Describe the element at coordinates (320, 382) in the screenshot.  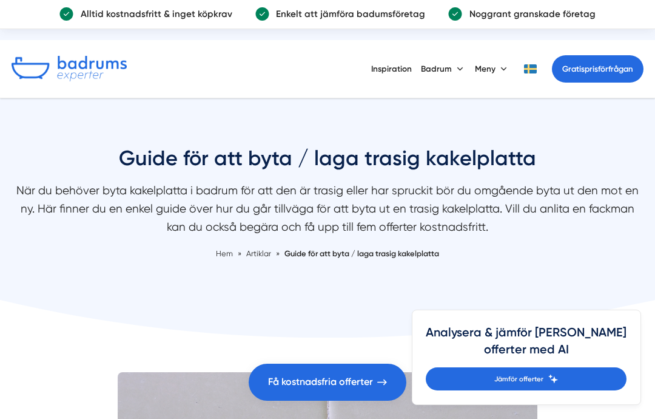
I see `span: Få kostnadsfria offerter` at that location.